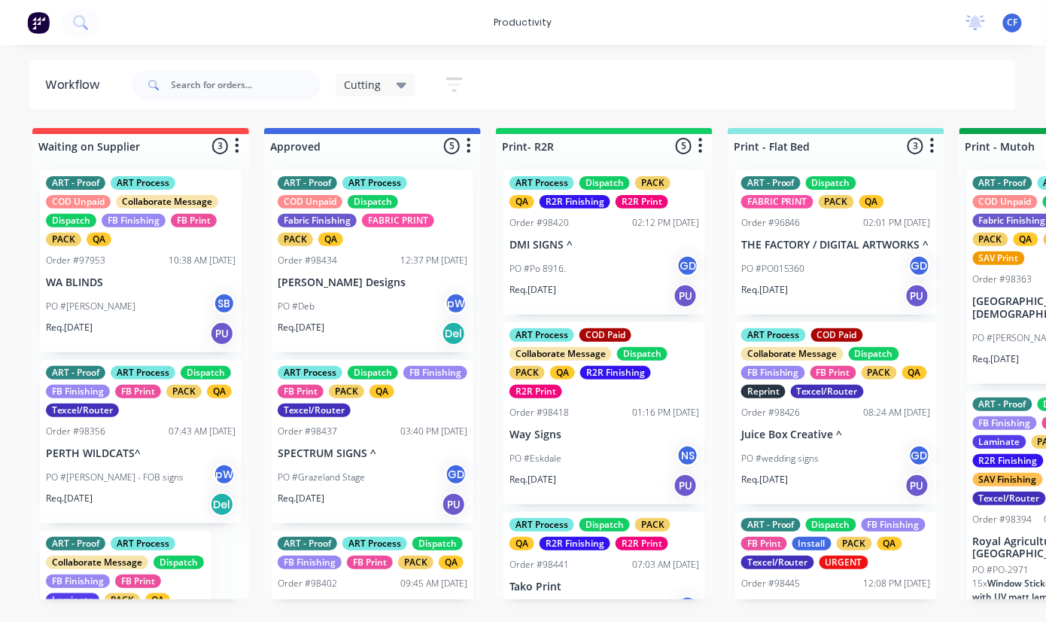 Image resolution: width=1046 pixels, height=622 pixels. Describe the element at coordinates (141, 453) in the screenshot. I see `p: PERTH WILDCATS^` at that location.